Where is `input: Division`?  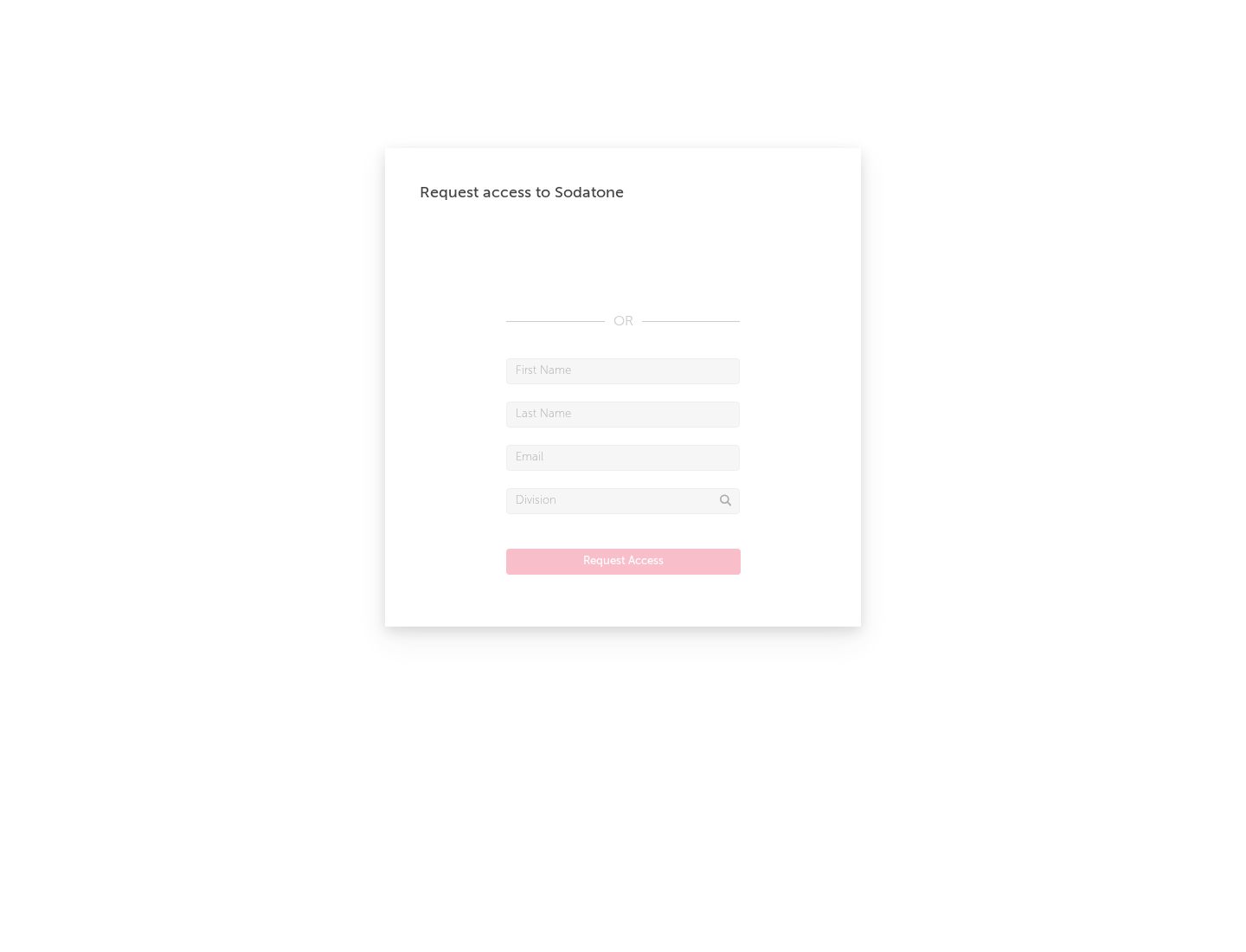 input: Division is located at coordinates (623, 502).